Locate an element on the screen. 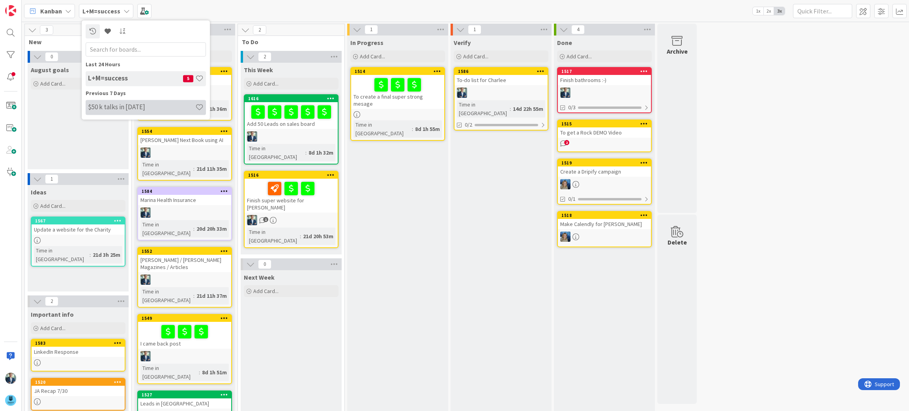 This screenshot has width=909, height=411. span: Support is located at coordinates (26, 6).